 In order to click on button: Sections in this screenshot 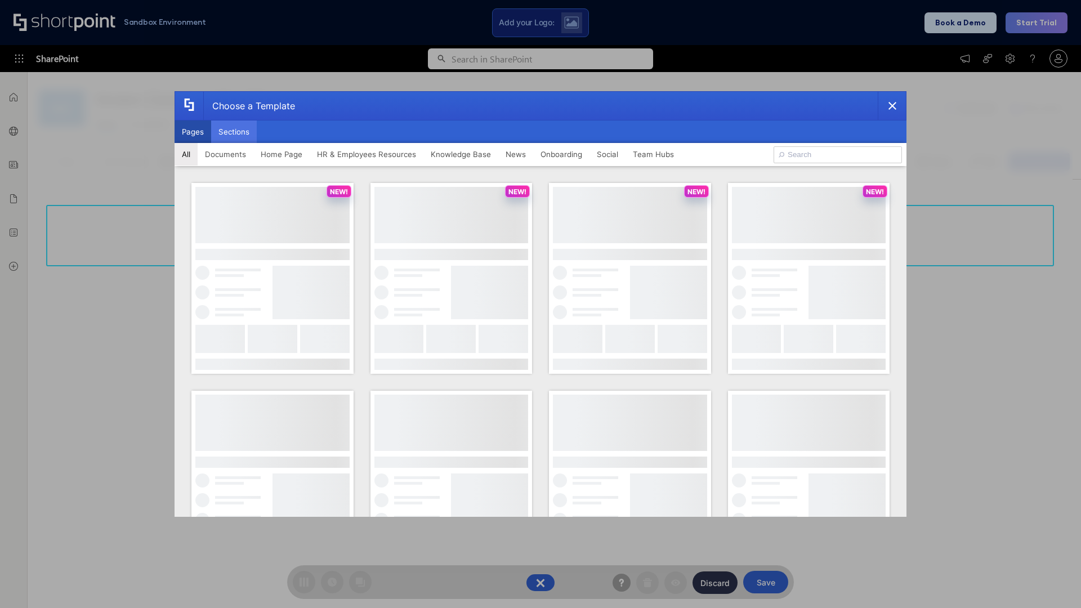, I will do `click(234, 132)`.